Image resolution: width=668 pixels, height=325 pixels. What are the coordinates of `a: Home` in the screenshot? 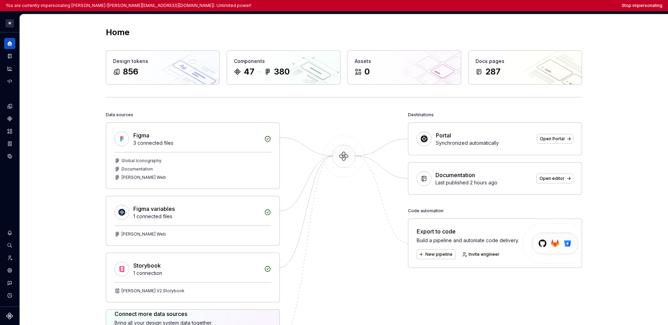 It's located at (10, 44).